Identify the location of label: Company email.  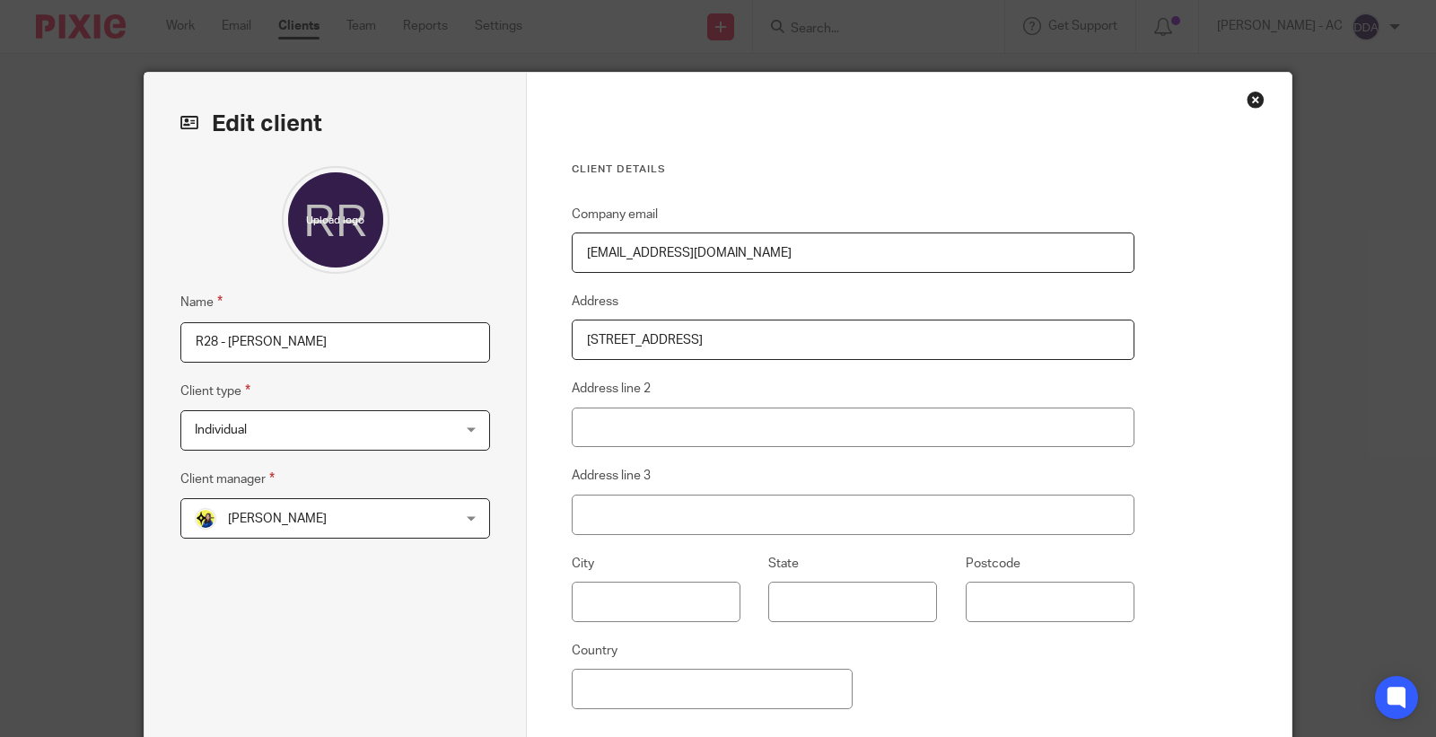
(615, 214).